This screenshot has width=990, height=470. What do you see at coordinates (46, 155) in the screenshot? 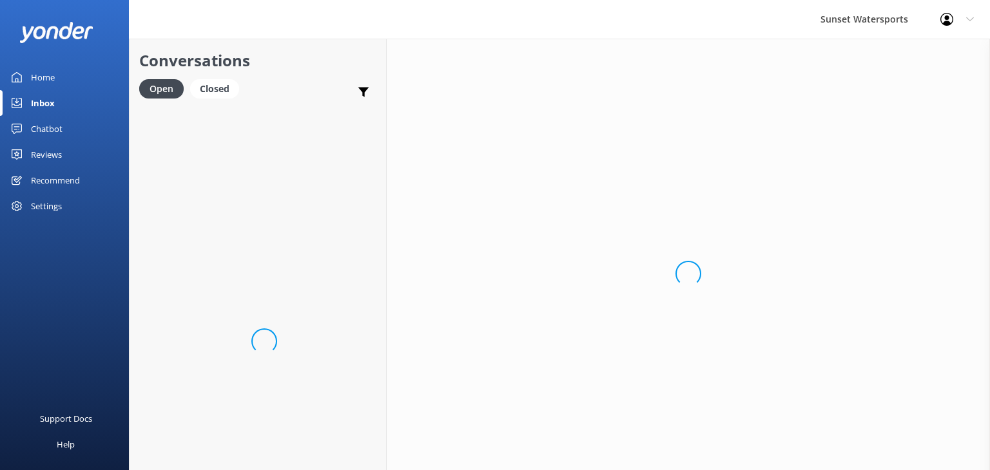
I see `div: Reviews` at bounding box center [46, 155].